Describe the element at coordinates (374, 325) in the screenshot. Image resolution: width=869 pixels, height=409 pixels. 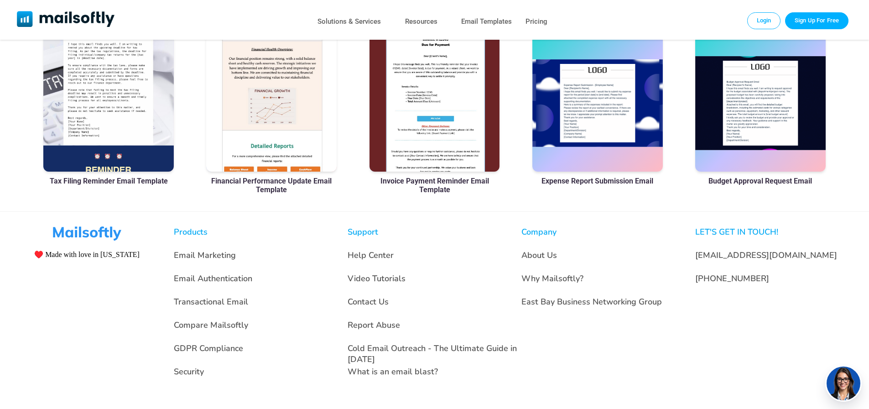
I see `a: Report Abuse` at that location.